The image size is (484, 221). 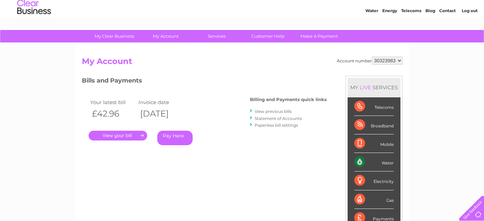 I want to click on h3: Bills and Payments, so click(x=204, y=82).